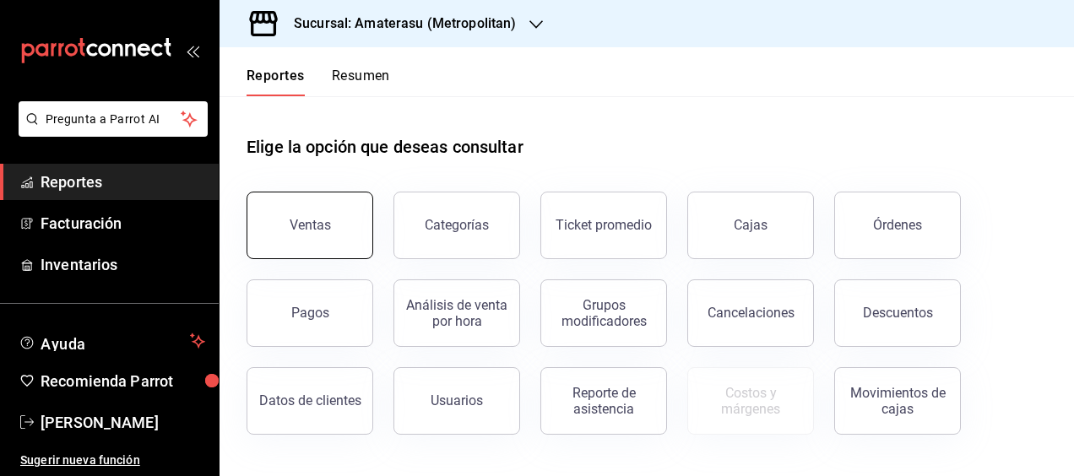 This screenshot has width=1074, height=476. What do you see at coordinates (604, 225) in the screenshot?
I see `button: Ticket promedio` at bounding box center [604, 225].